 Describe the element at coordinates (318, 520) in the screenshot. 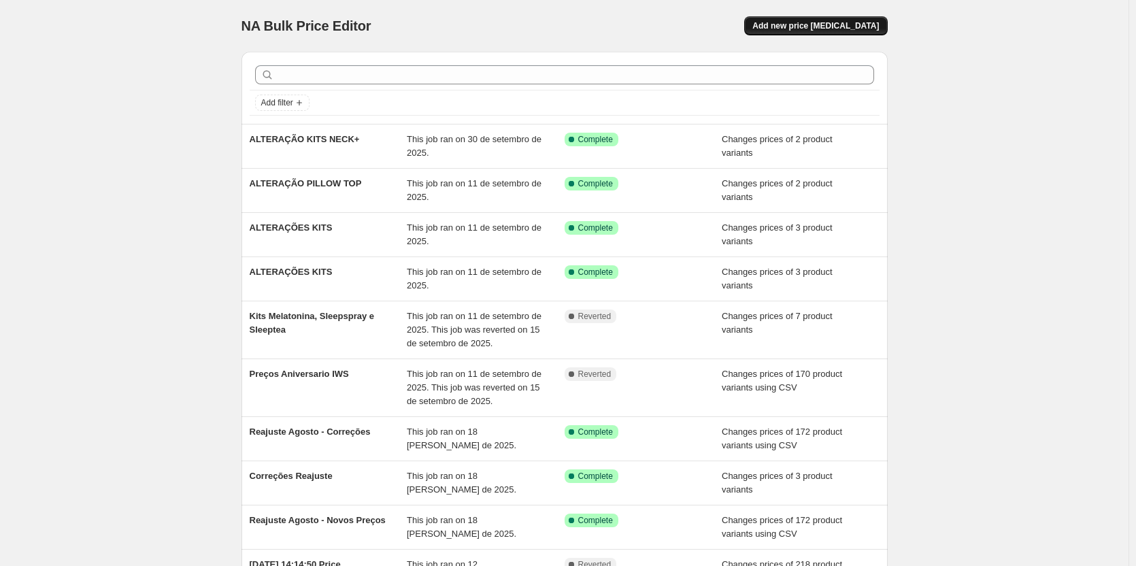

I see `span: Reajuste Agosto - Novos Preços` at that location.